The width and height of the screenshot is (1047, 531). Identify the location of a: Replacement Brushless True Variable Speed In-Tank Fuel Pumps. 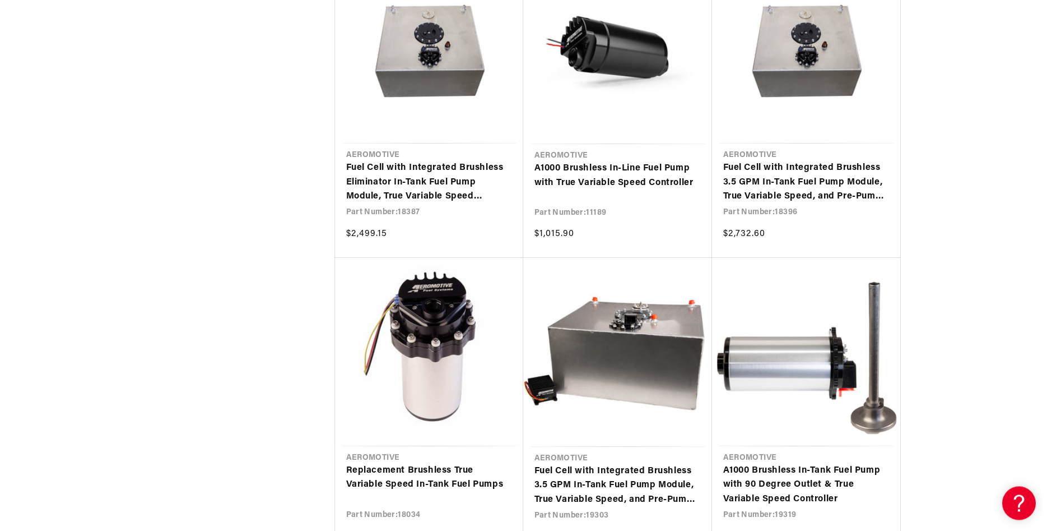
(429, 477).